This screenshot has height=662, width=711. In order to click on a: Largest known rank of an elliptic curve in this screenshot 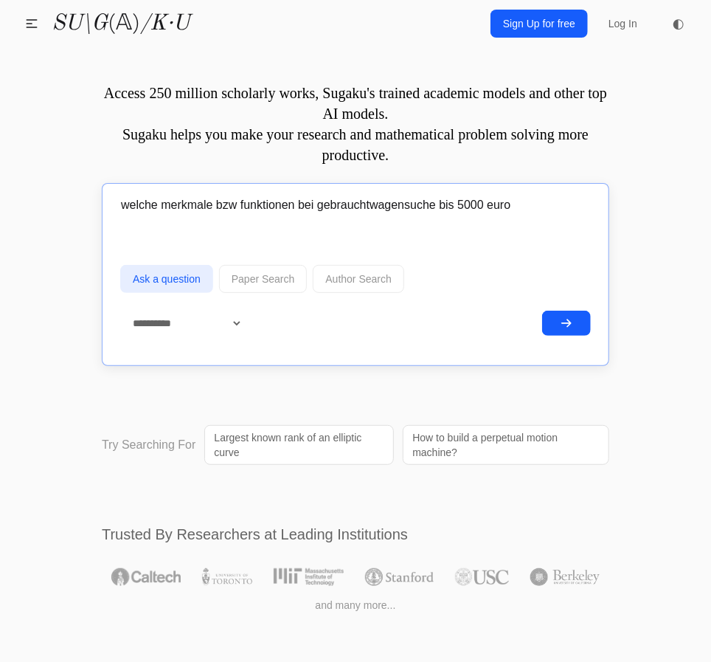, I will do `click(299, 445)`.